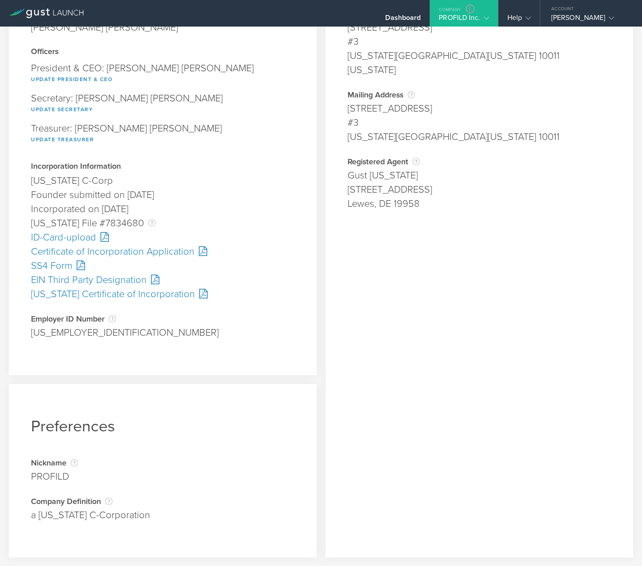 This screenshot has height=566, width=642. Describe the element at coordinates (163, 52) in the screenshot. I see `div: Officers` at that location.